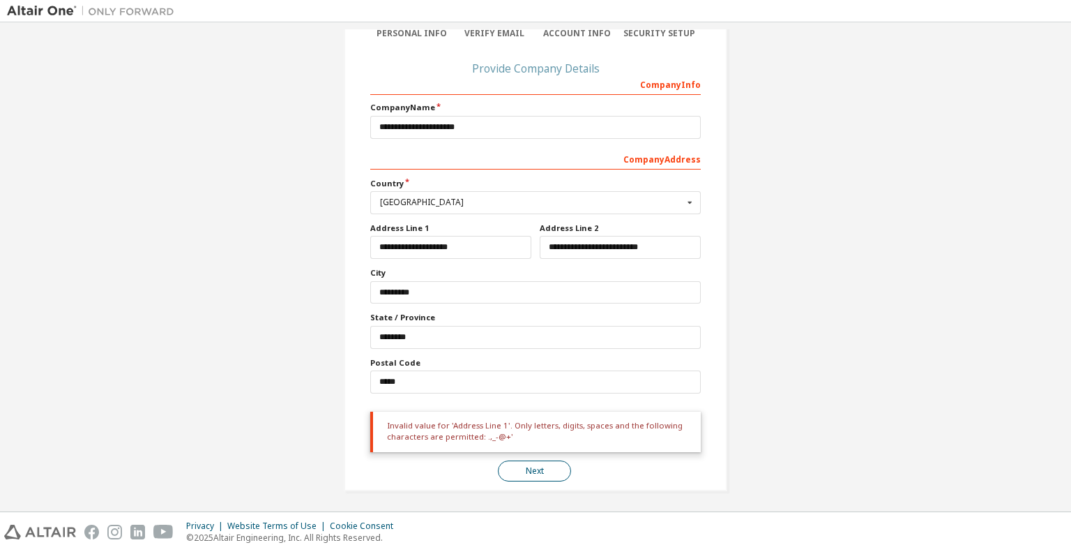  I want to click on div: Cookie Consent, so click(366, 526).